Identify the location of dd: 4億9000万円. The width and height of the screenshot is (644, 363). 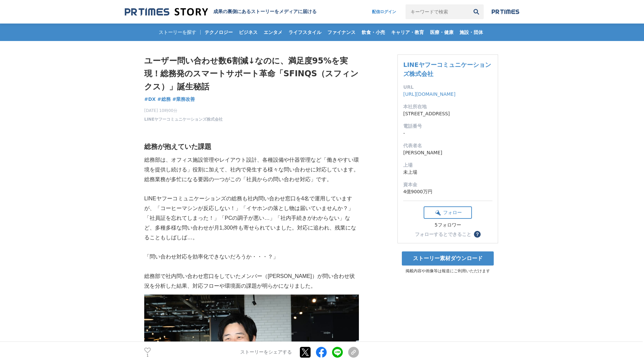
(448, 191).